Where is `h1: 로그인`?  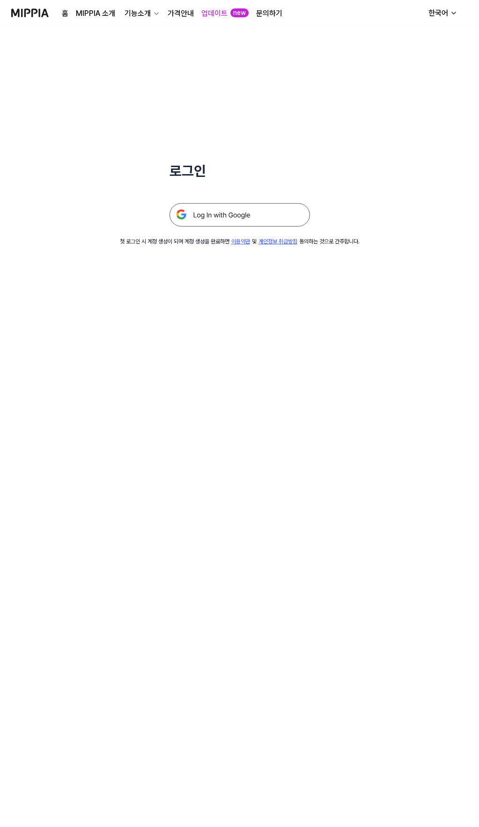 h1: 로그인 is located at coordinates (240, 171).